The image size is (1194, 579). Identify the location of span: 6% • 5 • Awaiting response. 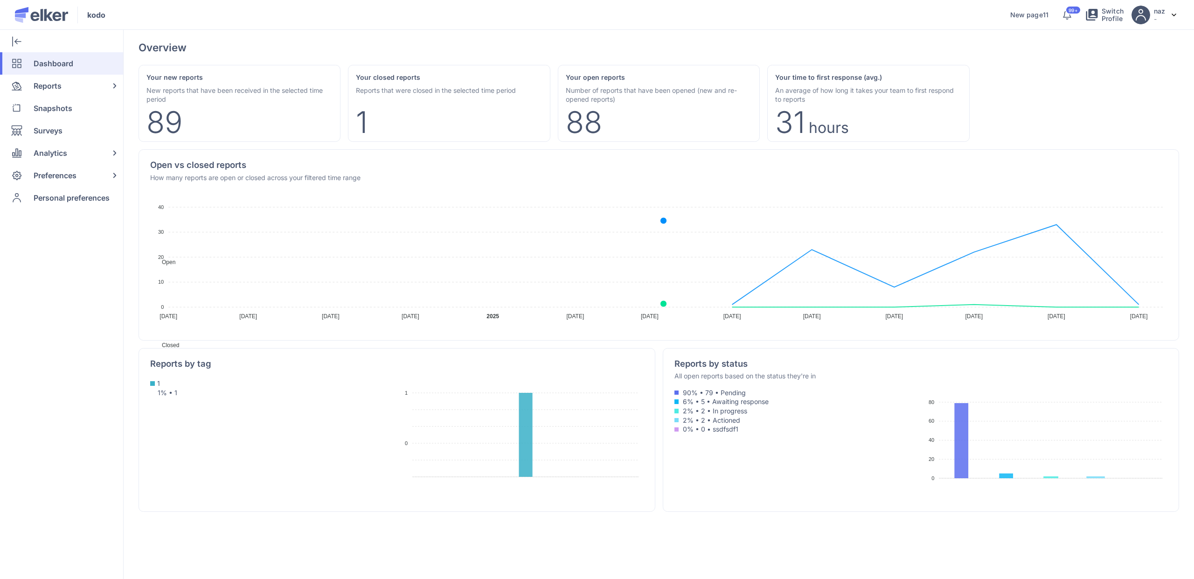
(799, 402).